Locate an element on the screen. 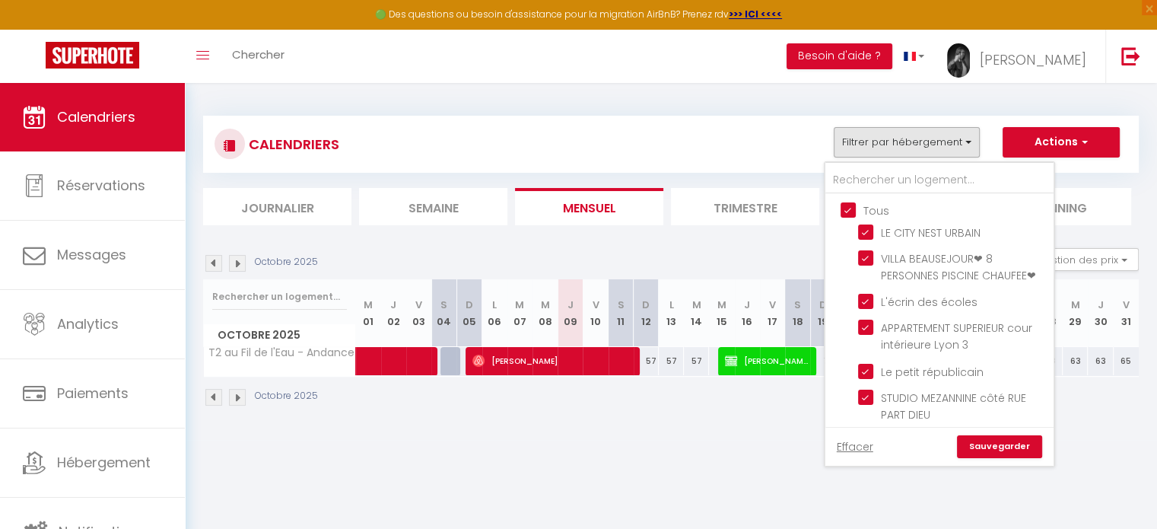  button: Gestion des prix is located at coordinates (1082, 259).